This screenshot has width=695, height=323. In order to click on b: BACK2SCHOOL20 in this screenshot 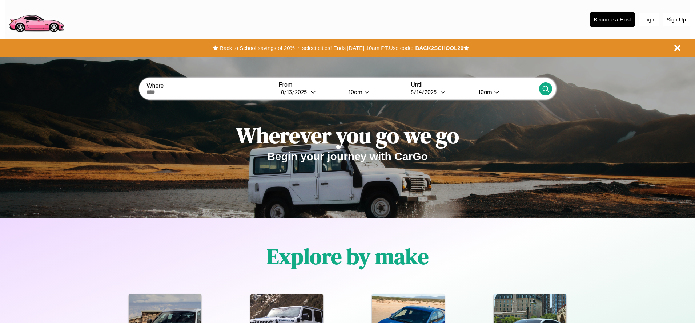, I will do `click(439, 48)`.